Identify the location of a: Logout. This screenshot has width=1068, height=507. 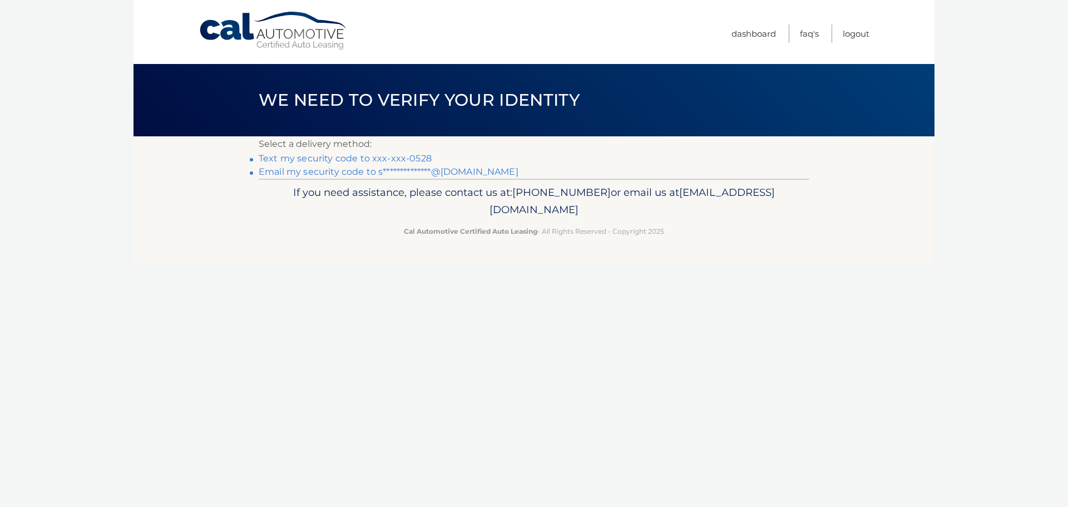
(856, 33).